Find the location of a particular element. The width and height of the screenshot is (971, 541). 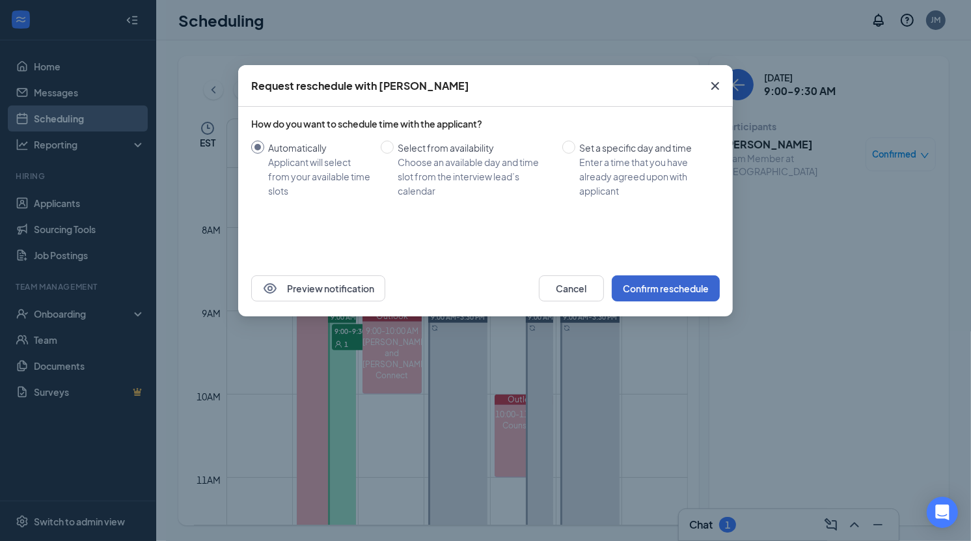

div: Automatically is located at coordinates (319, 148).